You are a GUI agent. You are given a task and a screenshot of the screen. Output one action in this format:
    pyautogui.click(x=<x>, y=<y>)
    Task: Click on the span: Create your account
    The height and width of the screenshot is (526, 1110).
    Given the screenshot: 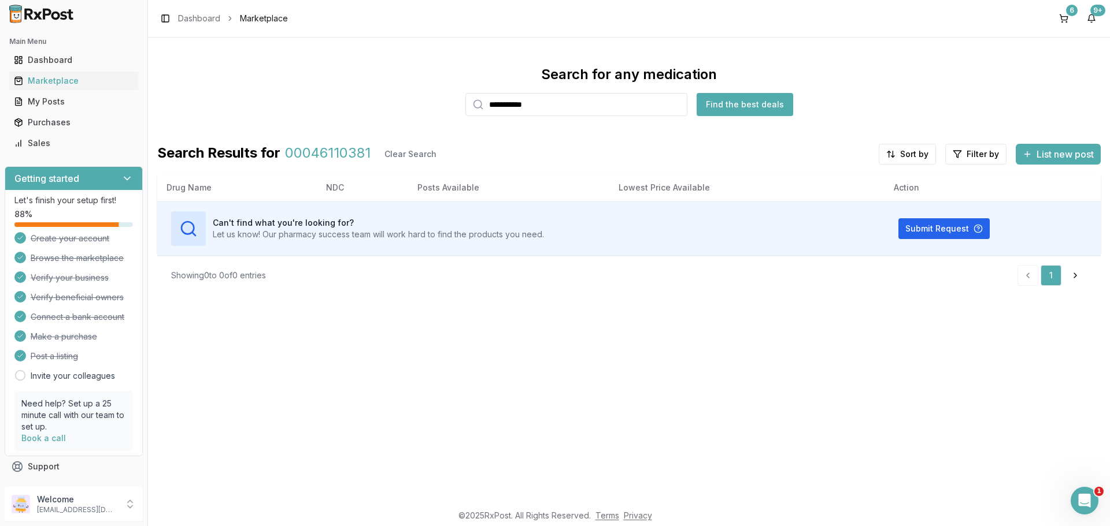 What is the action you would take?
    pyautogui.click(x=70, y=239)
    